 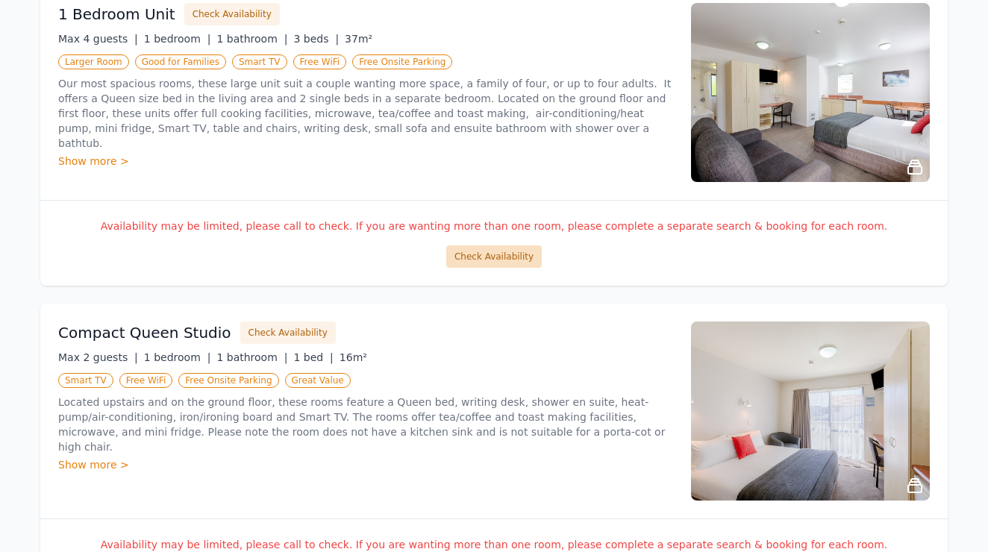 I want to click on span: Great Value, so click(x=318, y=381).